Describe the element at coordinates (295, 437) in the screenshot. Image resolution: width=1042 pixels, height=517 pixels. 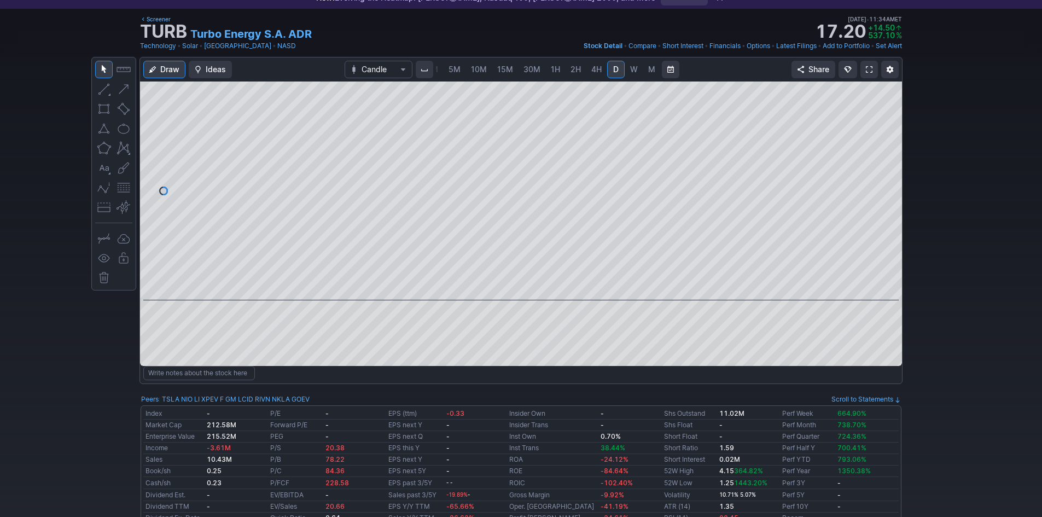
I see `td: PEG` at that location.